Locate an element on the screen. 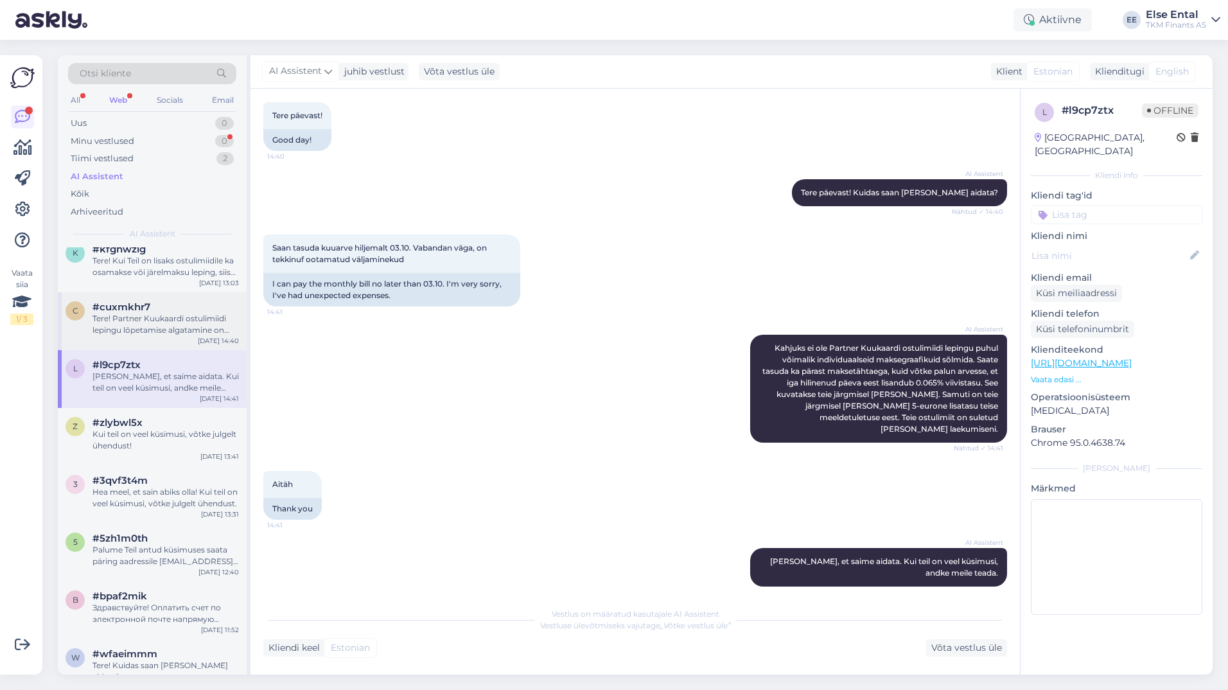 This screenshot has width=1228, height=690. div: 2 is located at coordinates (225, 159).